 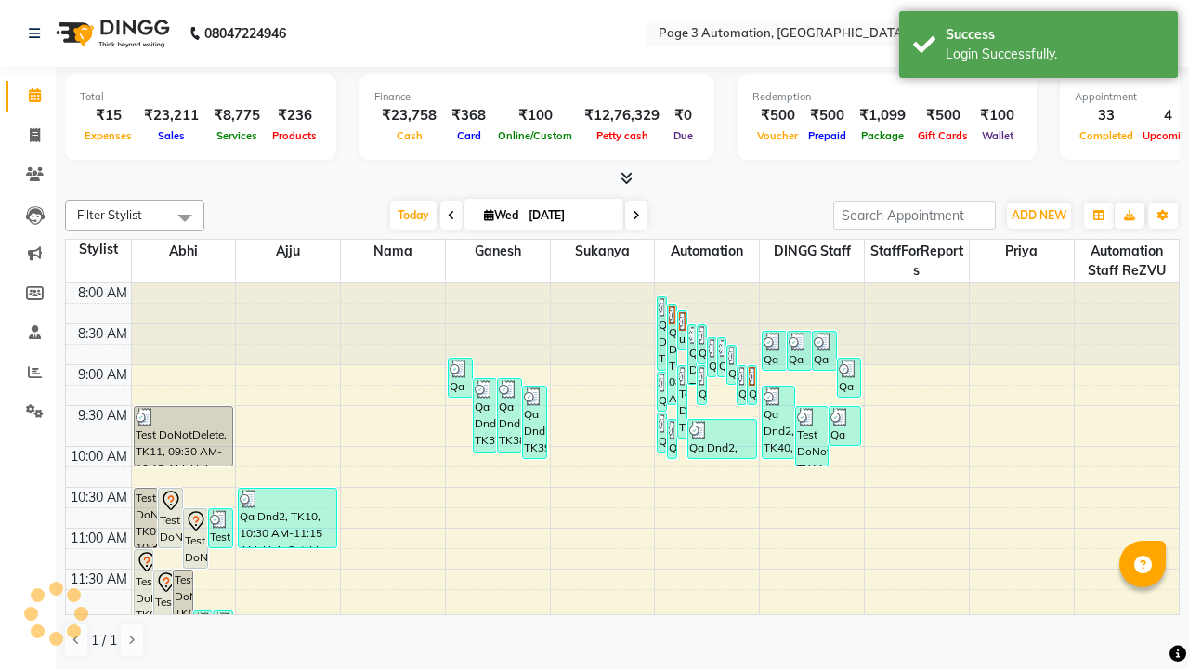 I want to click on div: Test DoNotDelete, TK34, 09:00 AM-09:55 AM, Special Hair Wash- Men, so click(x=682, y=401).